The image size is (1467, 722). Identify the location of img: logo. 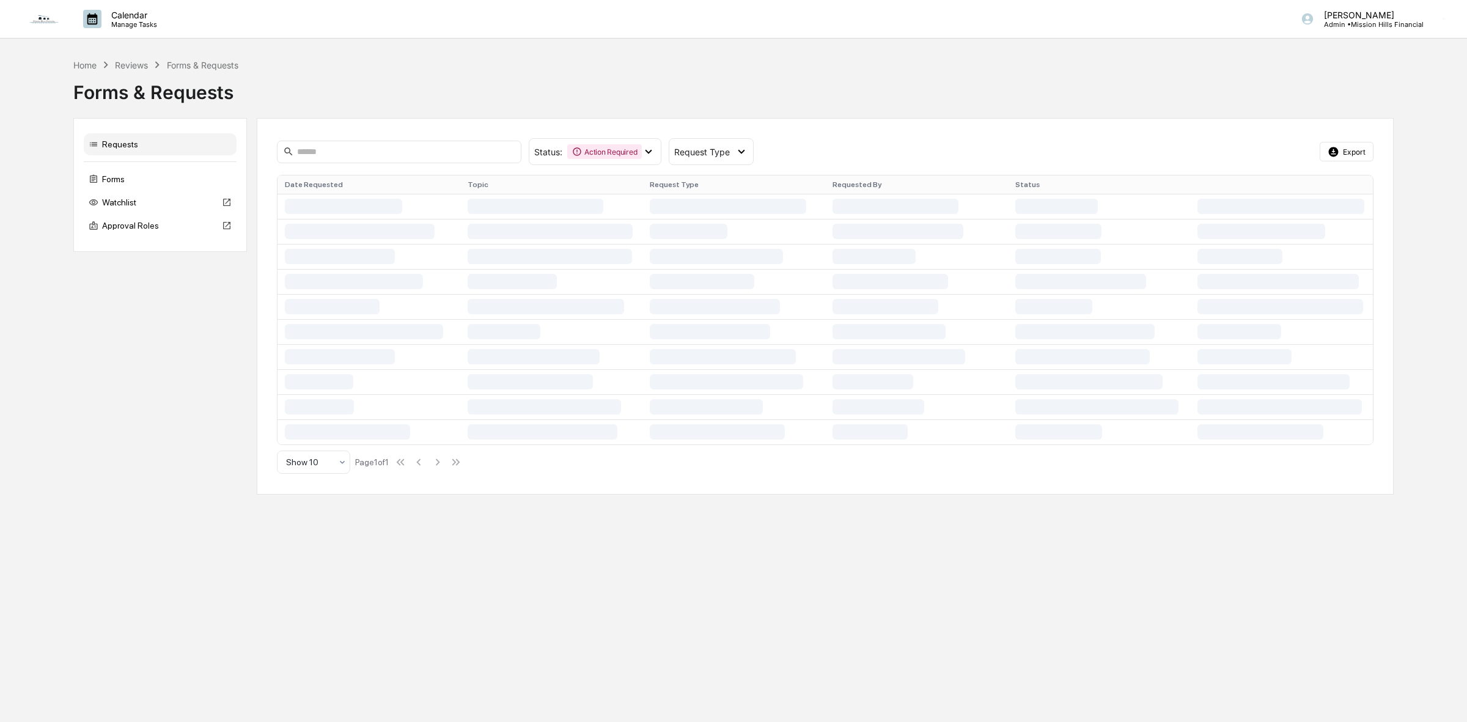
(44, 19).